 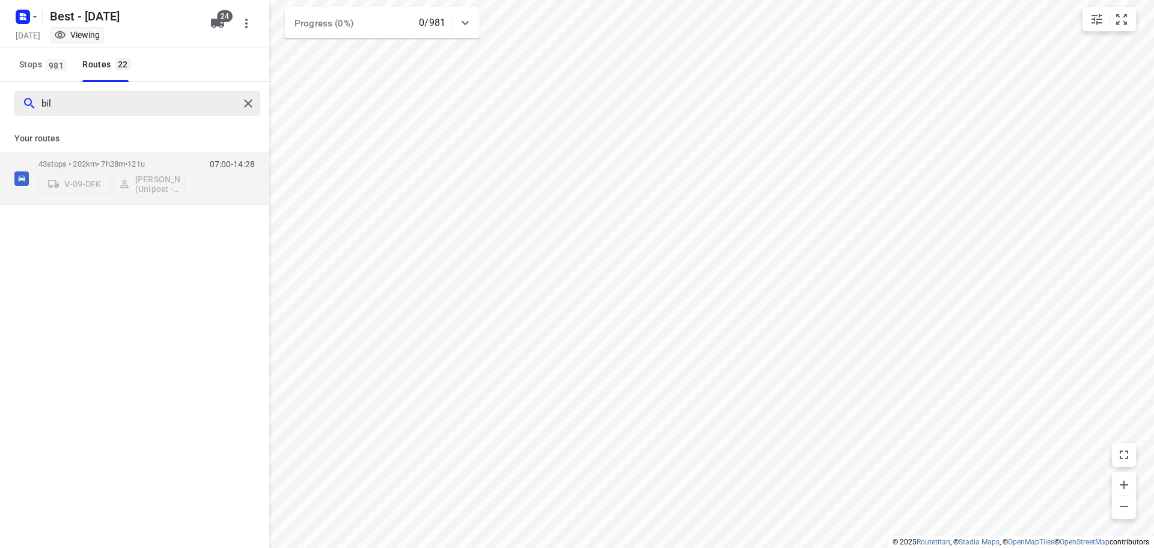 I want to click on span: 24, so click(x=225, y=16).